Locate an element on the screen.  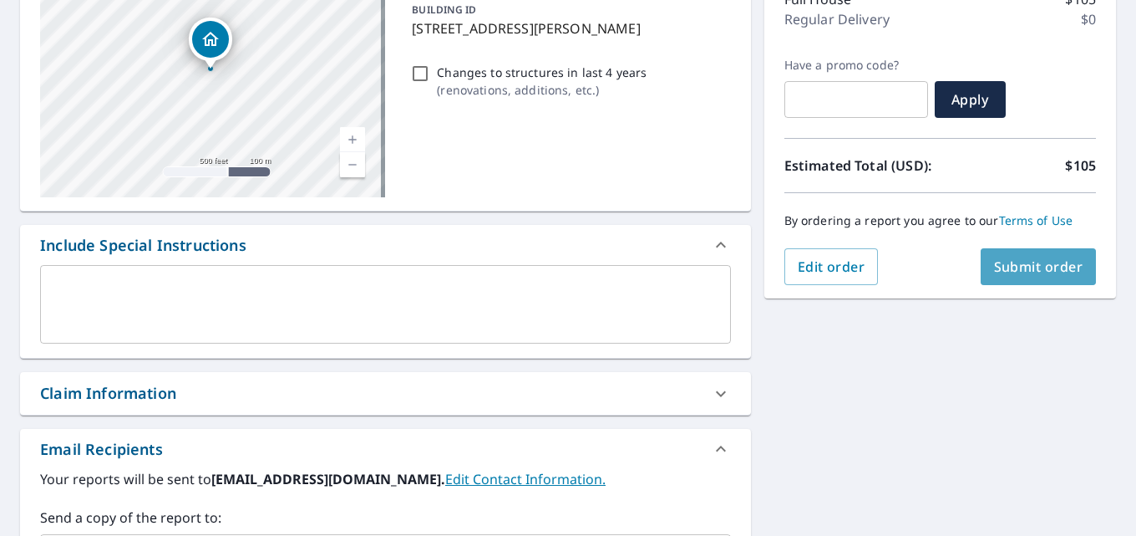
label: Have a promo code? is located at coordinates (856, 65).